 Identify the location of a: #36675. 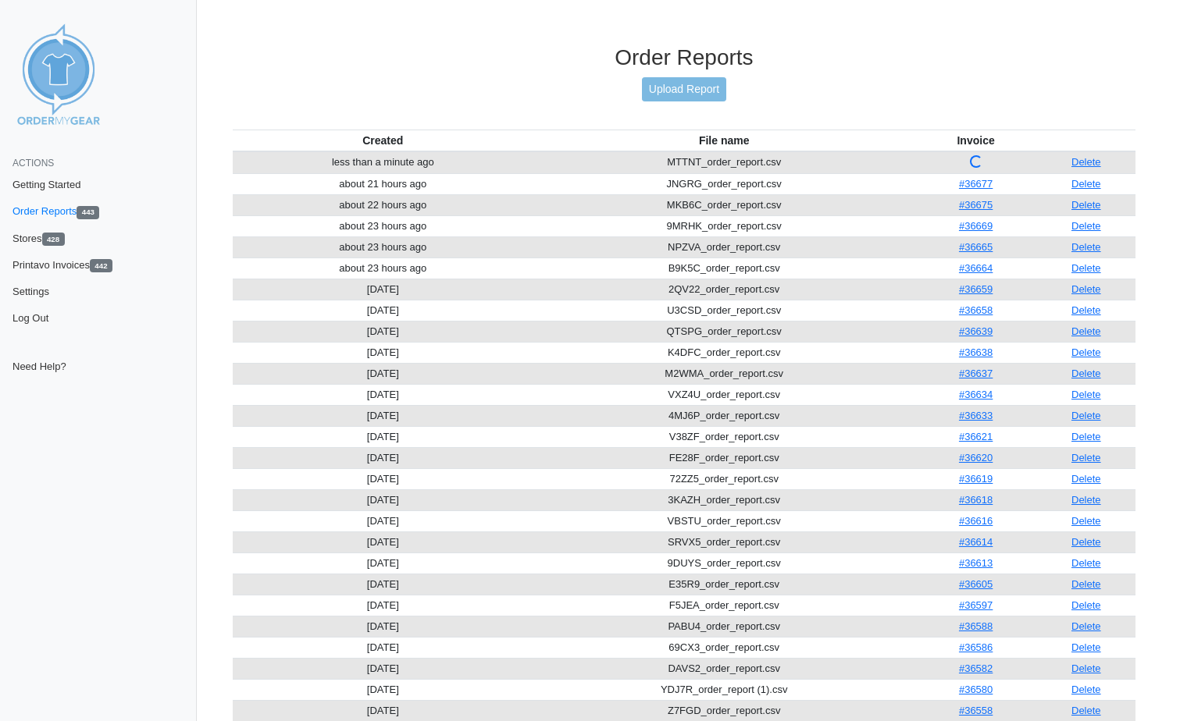
(975, 205).